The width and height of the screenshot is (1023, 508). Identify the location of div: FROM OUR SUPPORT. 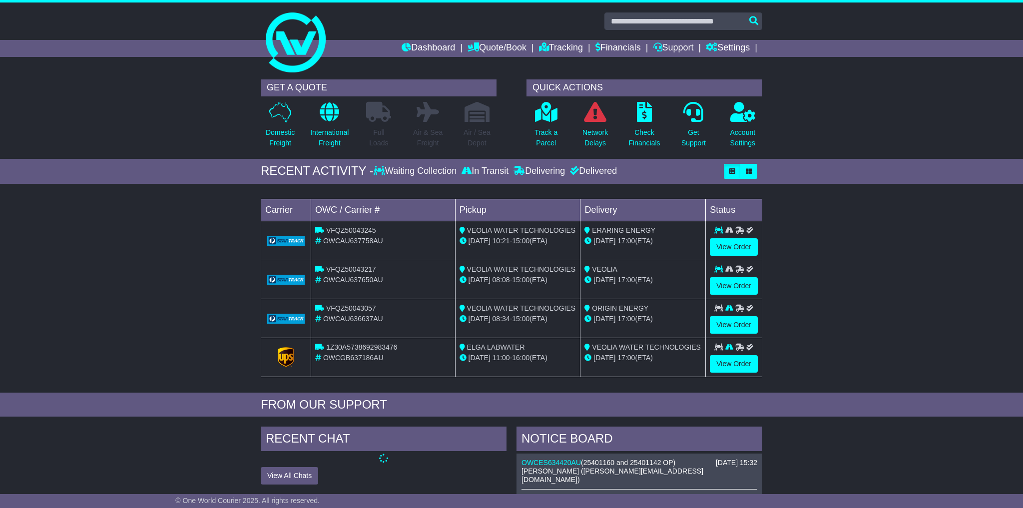
(511, 405).